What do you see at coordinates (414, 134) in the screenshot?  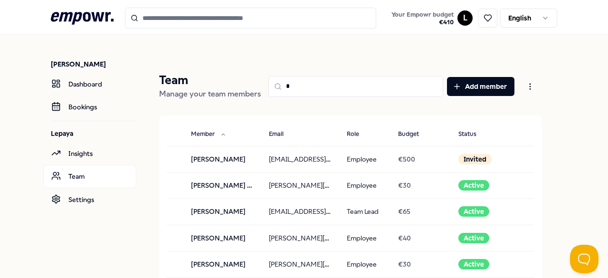 I see `button: Budget` at bounding box center [414, 134].